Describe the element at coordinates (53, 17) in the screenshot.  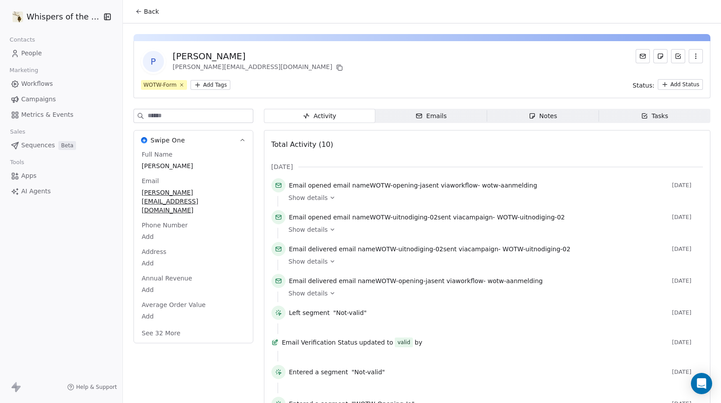
I see `button: Whispers of the Wood` at that location.